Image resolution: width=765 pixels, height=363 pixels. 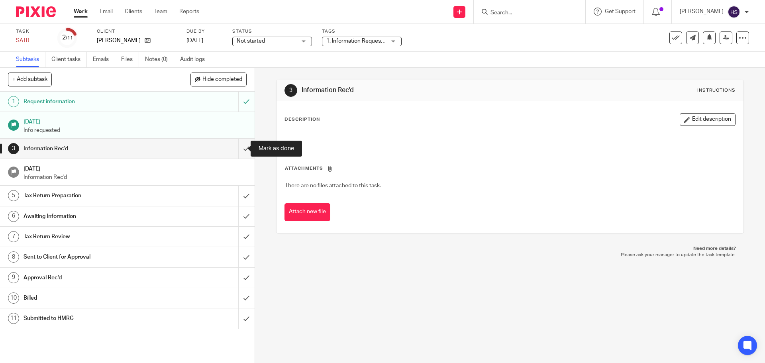 What do you see at coordinates (509, 249) in the screenshot?
I see `p: Need more details?` at bounding box center [509, 249].